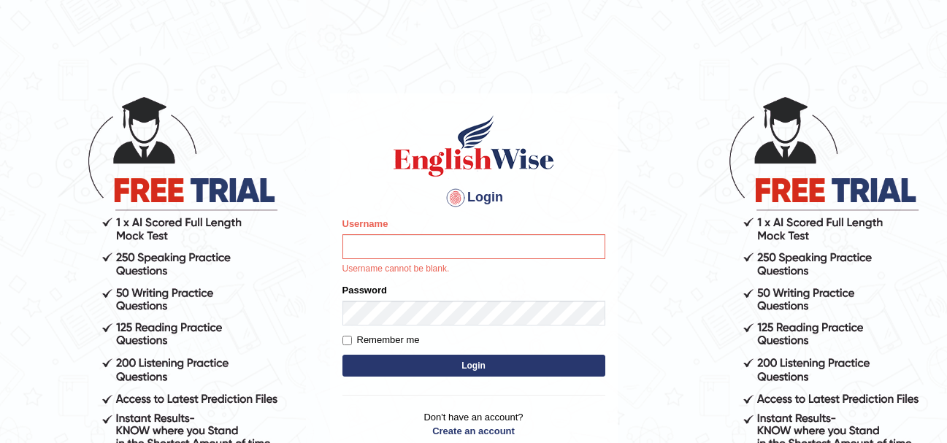 The width and height of the screenshot is (947, 443). Describe the element at coordinates (474, 366) in the screenshot. I see `button: Login` at that location.